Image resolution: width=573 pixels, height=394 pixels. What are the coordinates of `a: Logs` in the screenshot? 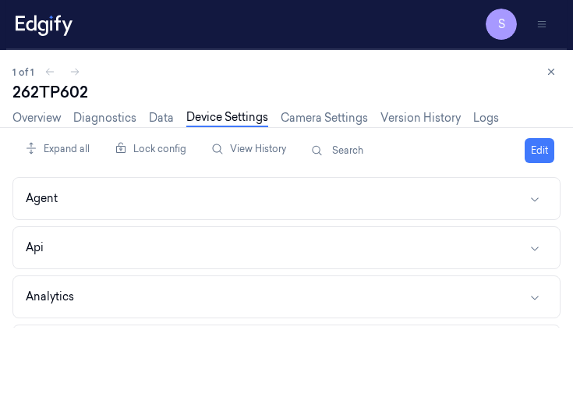 It's located at (485, 118).